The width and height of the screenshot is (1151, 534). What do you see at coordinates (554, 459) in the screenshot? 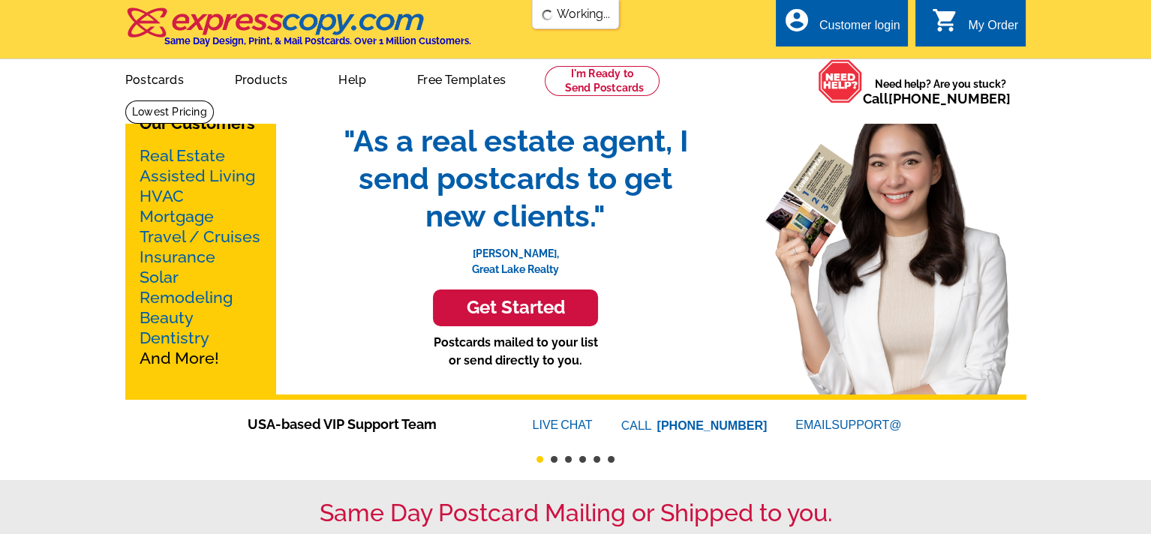
I see `button: 2 of 6` at bounding box center [554, 459].